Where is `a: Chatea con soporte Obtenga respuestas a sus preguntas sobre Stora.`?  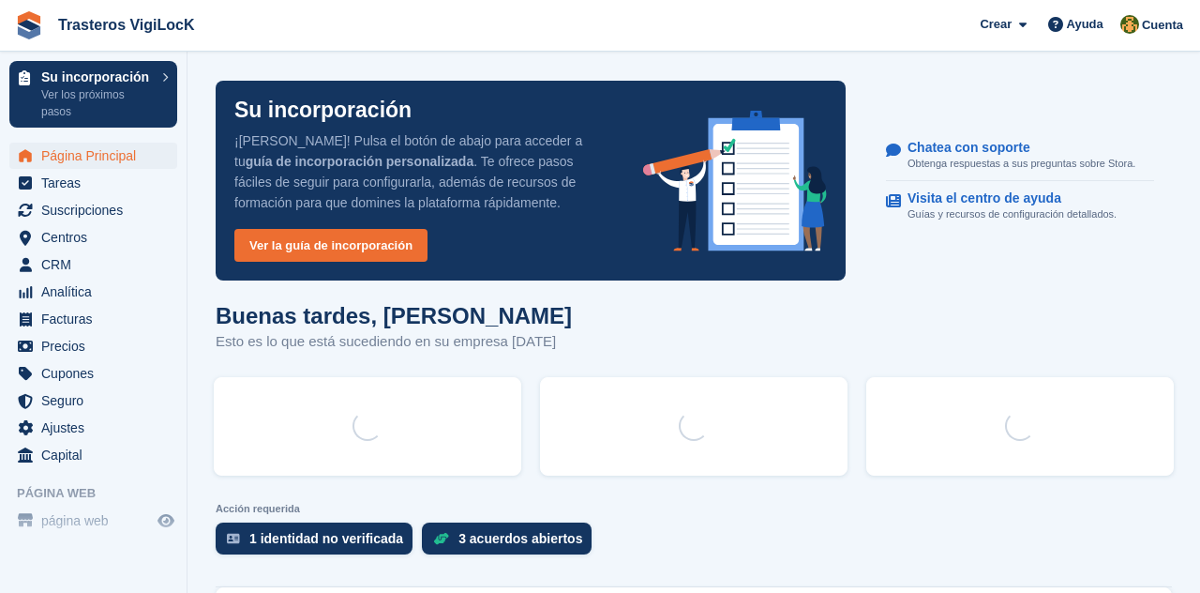
a: Chatea con soporte Obtenga respuestas a sus preguntas sobre Stora. is located at coordinates (1020, 156).